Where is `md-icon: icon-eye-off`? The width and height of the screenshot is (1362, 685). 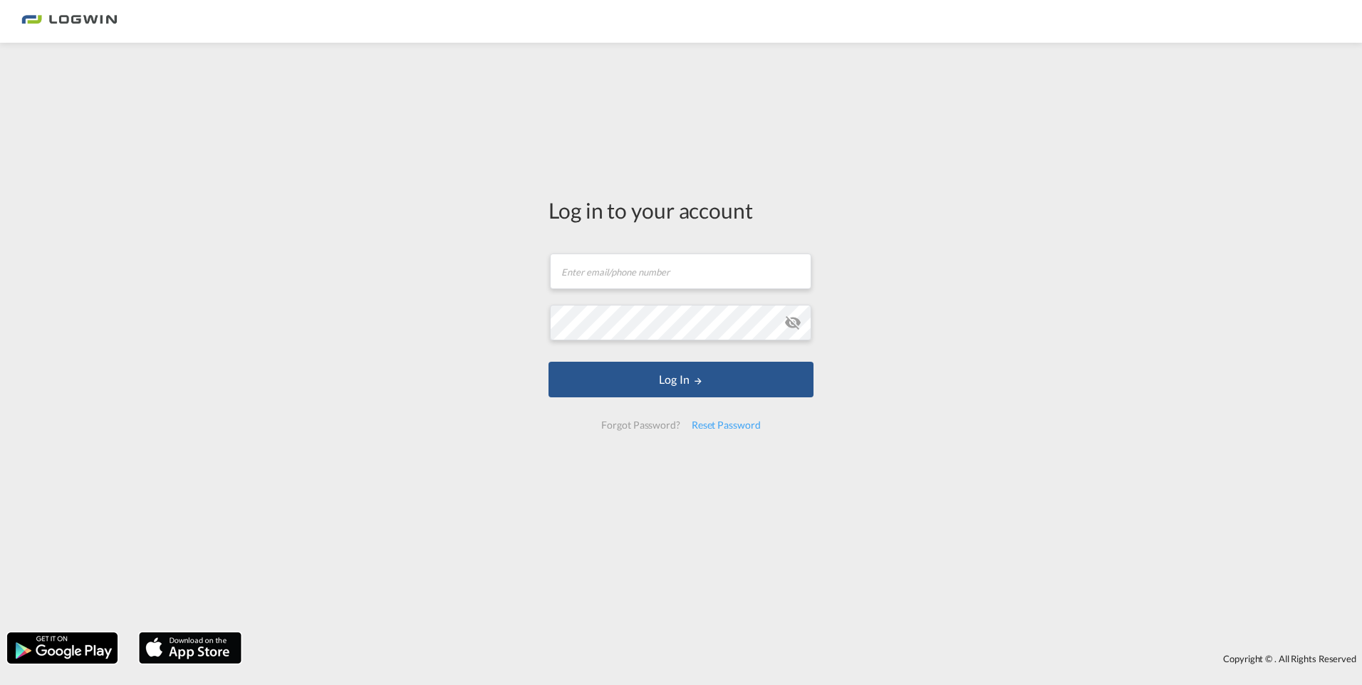 md-icon: icon-eye-off is located at coordinates (793, 323).